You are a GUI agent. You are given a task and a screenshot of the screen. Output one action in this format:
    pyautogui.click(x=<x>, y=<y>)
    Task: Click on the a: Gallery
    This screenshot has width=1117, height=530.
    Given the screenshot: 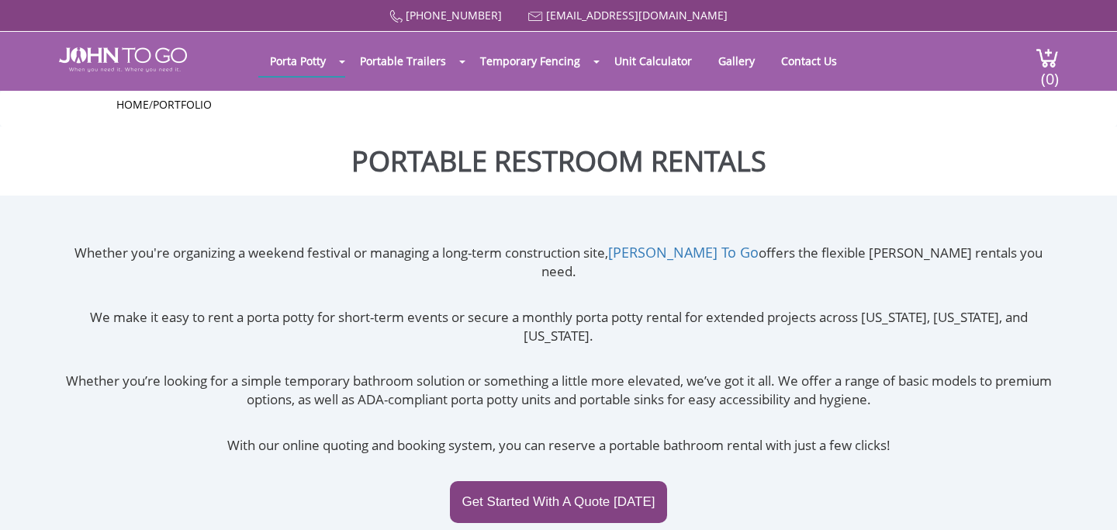 What is the action you would take?
    pyautogui.click(x=736, y=60)
    